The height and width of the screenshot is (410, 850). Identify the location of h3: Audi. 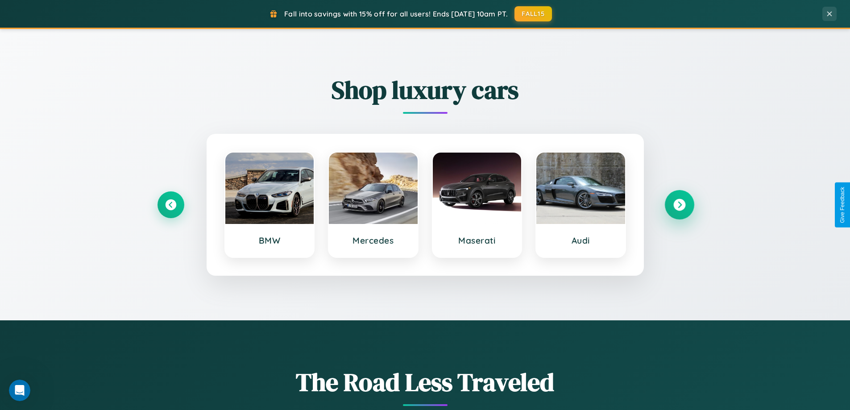
(580, 240).